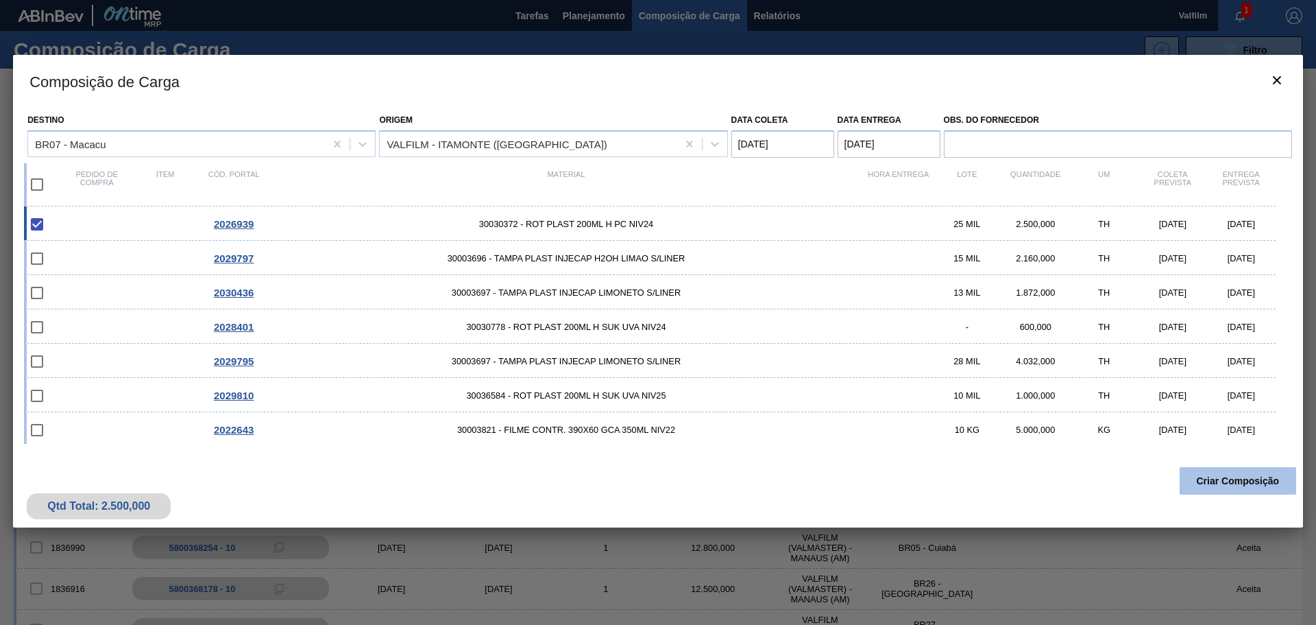 The height and width of the screenshot is (625, 1316). I want to click on div: 1.872,000, so click(1036, 292).